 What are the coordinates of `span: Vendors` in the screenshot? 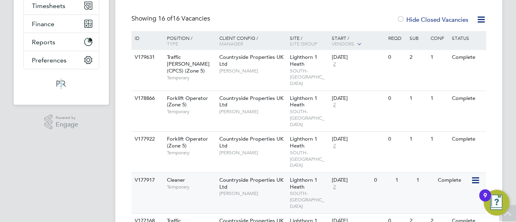 It's located at (343, 44).